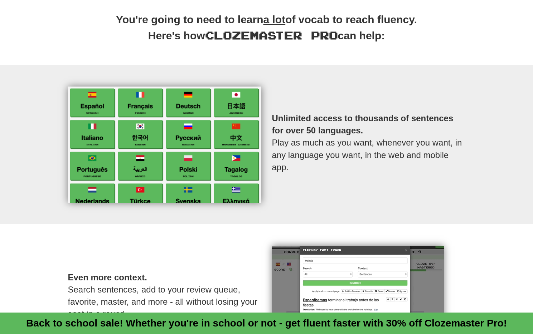 The width and height of the screenshot is (533, 334). What do you see at coordinates (107, 278) in the screenshot?
I see `strong: Even more context.` at bounding box center [107, 278].